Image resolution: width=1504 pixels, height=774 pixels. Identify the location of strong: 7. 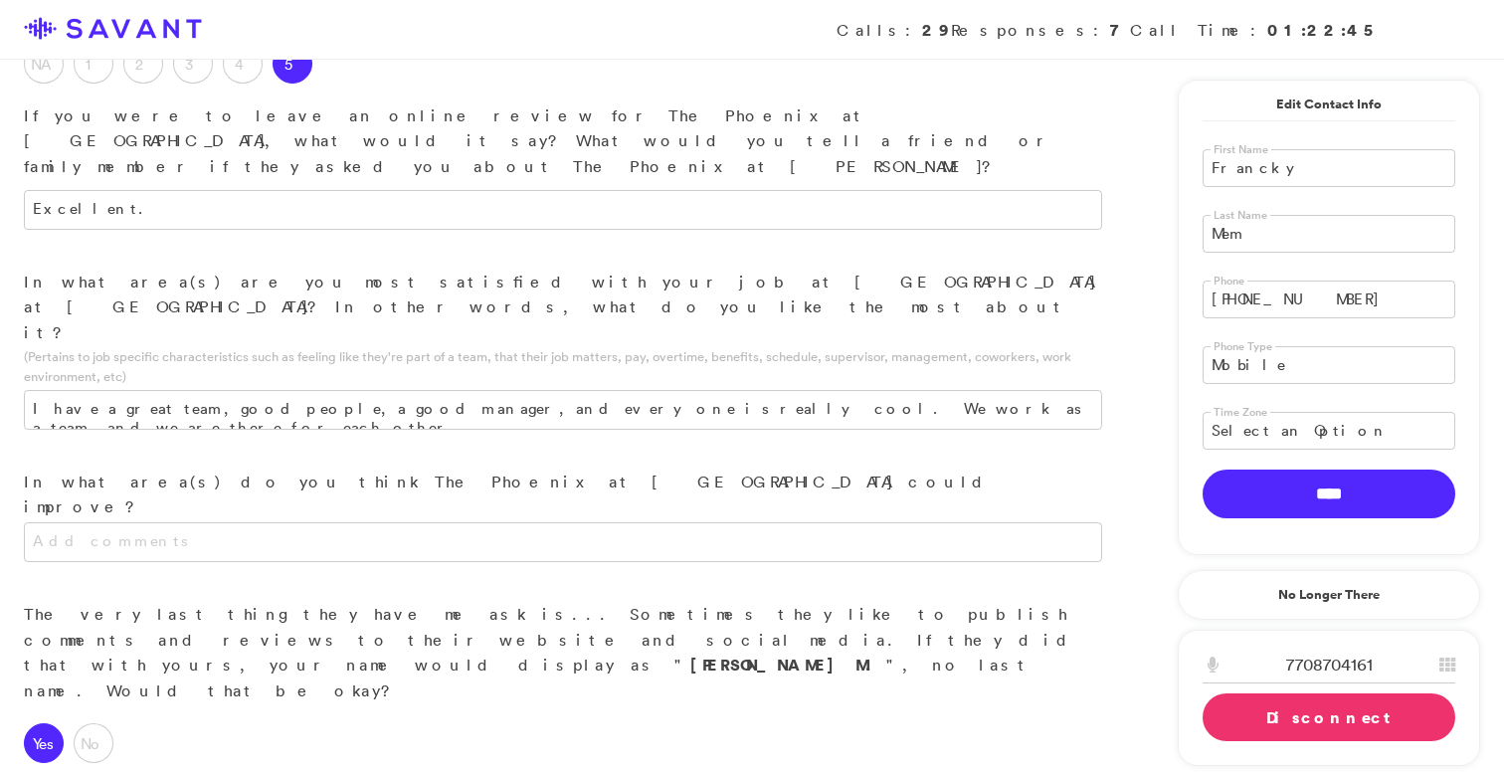
(1120, 30).